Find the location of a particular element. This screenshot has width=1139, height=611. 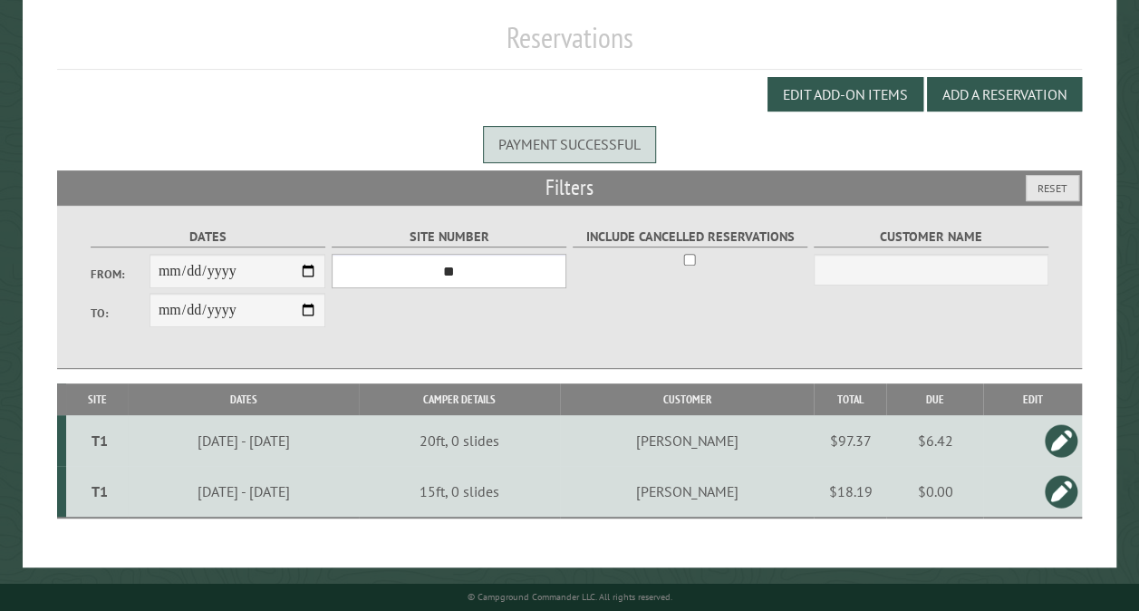

td: $97.37 is located at coordinates (850, 440).